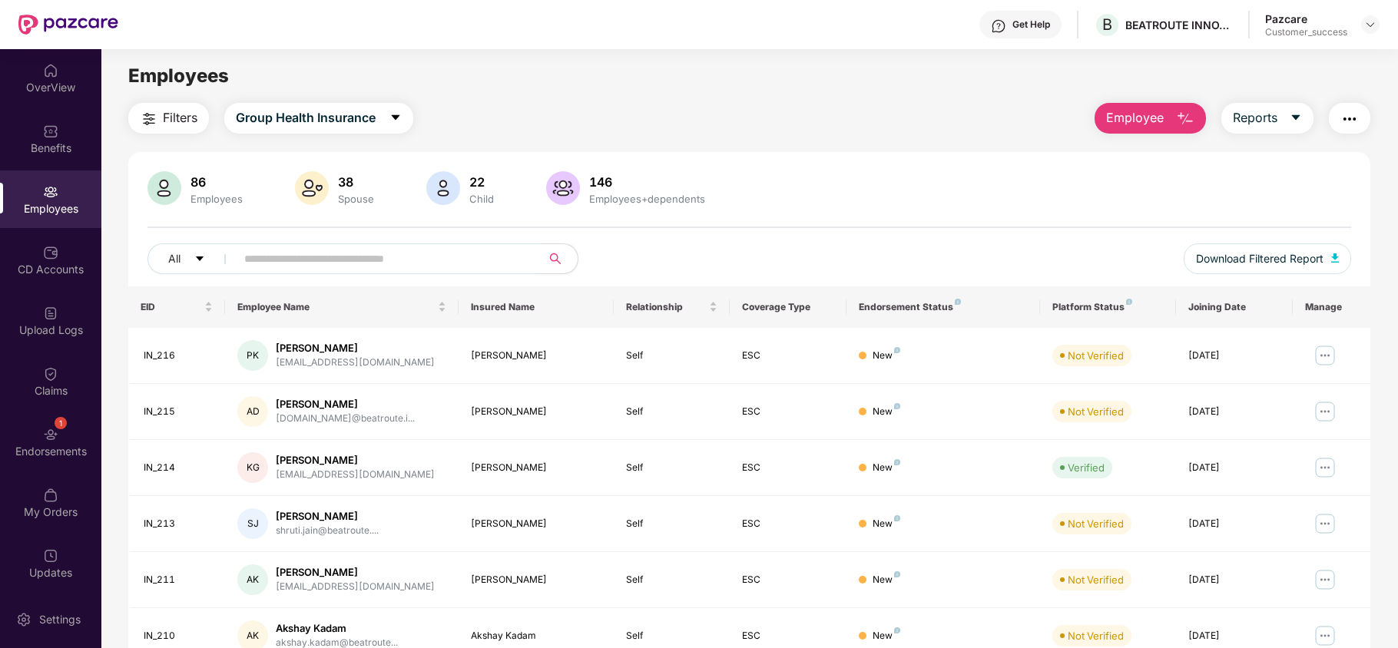 The image size is (1398, 648). I want to click on img: svg+xml;base64,PHN2ZyBpZD0iQmVuZWZpdHMiIHhtbG5zPSJodHRwOi8vd3d3LnczLm9yZy8yMDAwL3N2ZyIgd2lkdGg9Ij..., so click(51, 131).